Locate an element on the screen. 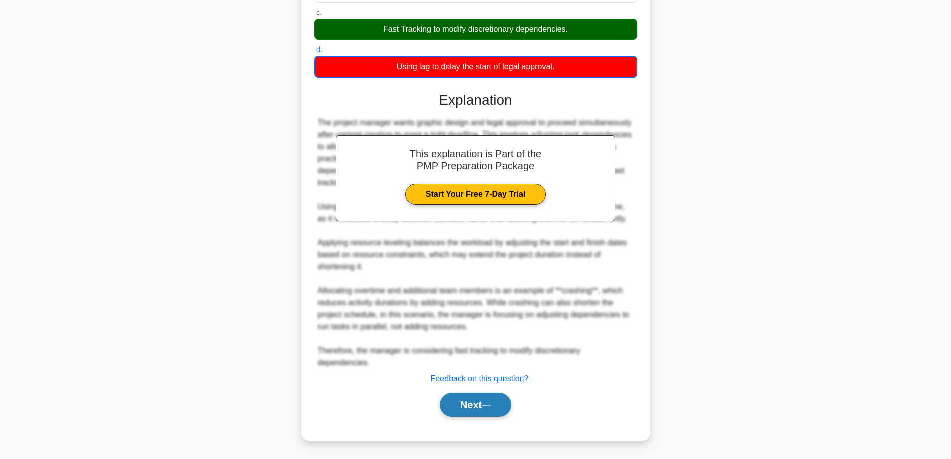  div: Using lag to delay the start of legal approval. is located at coordinates (476, 67).